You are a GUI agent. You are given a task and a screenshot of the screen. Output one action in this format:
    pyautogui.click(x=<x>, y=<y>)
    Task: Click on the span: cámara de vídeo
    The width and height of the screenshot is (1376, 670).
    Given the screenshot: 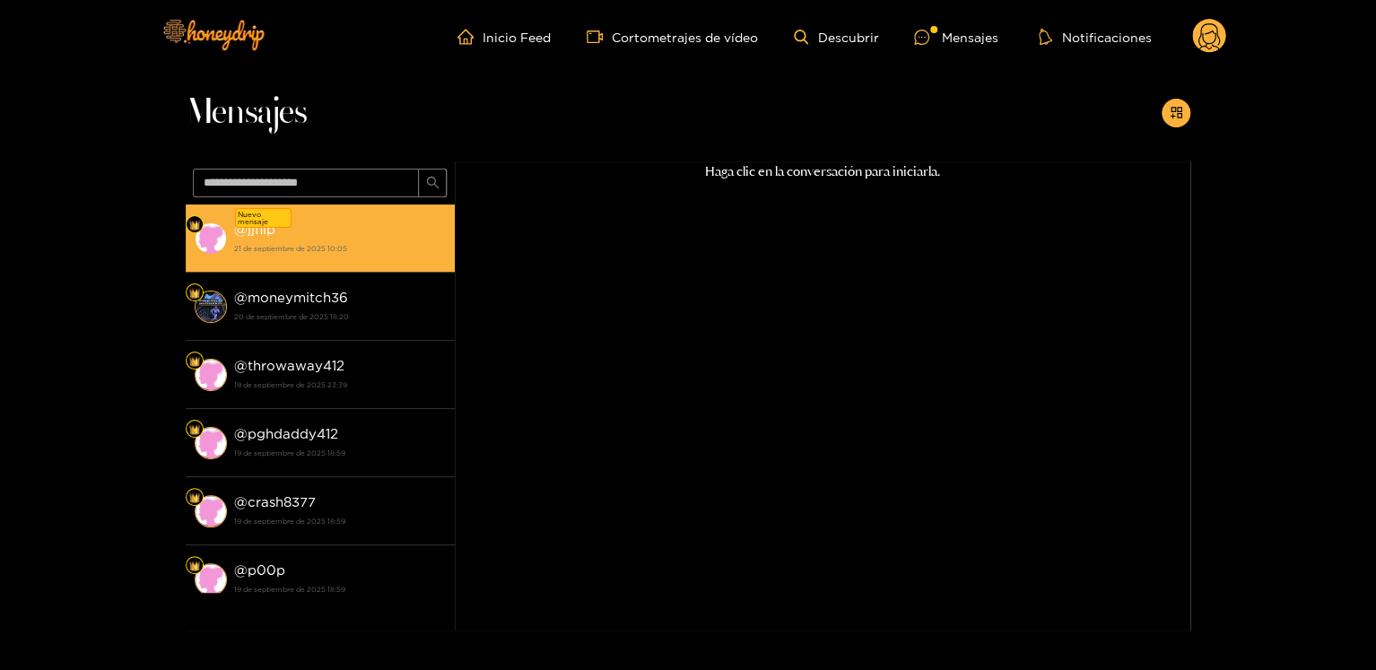 What is the action you would take?
    pyautogui.click(x=599, y=37)
    